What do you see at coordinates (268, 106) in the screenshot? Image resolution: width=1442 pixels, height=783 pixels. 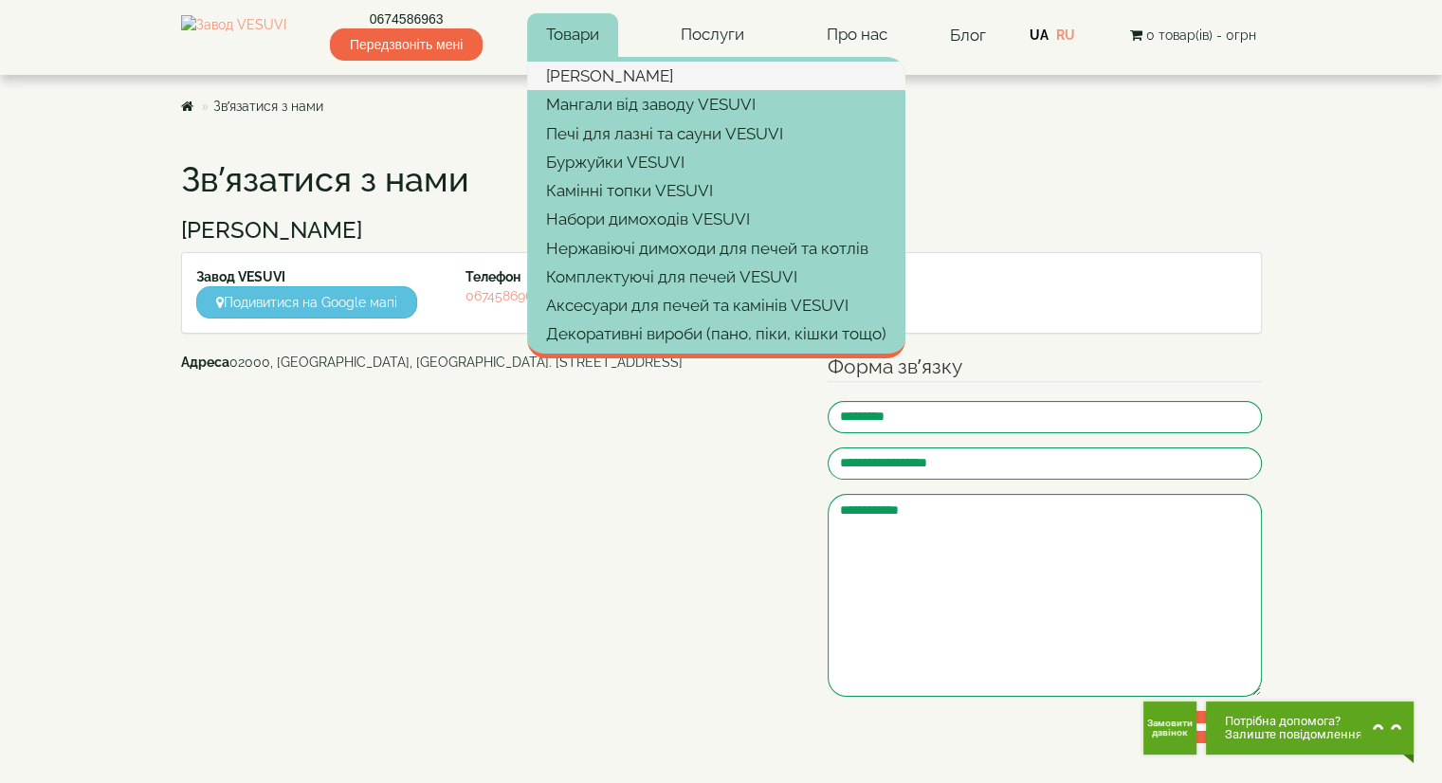 I see `a: Зв’язатися з нами` at bounding box center [268, 106].